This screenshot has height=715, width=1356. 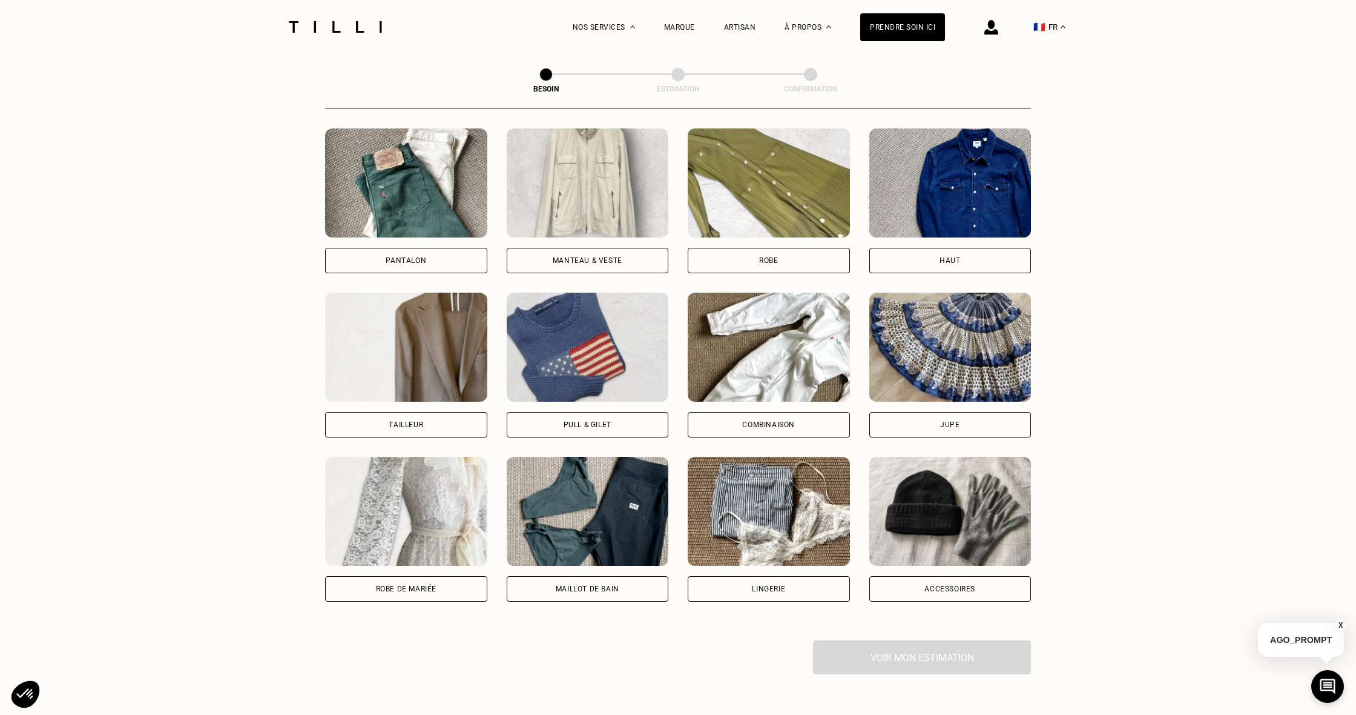 What do you see at coordinates (950, 589) in the screenshot?
I see `div: Accessoires` at bounding box center [950, 589].